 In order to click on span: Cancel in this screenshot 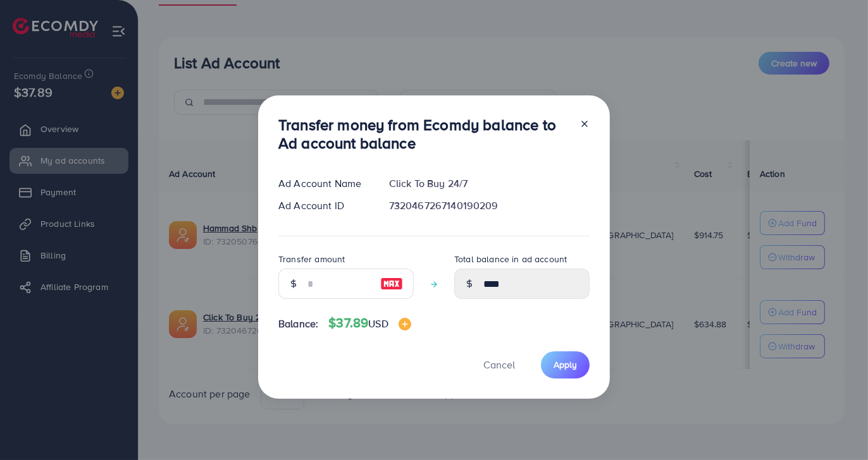, I will do `click(499, 365)`.